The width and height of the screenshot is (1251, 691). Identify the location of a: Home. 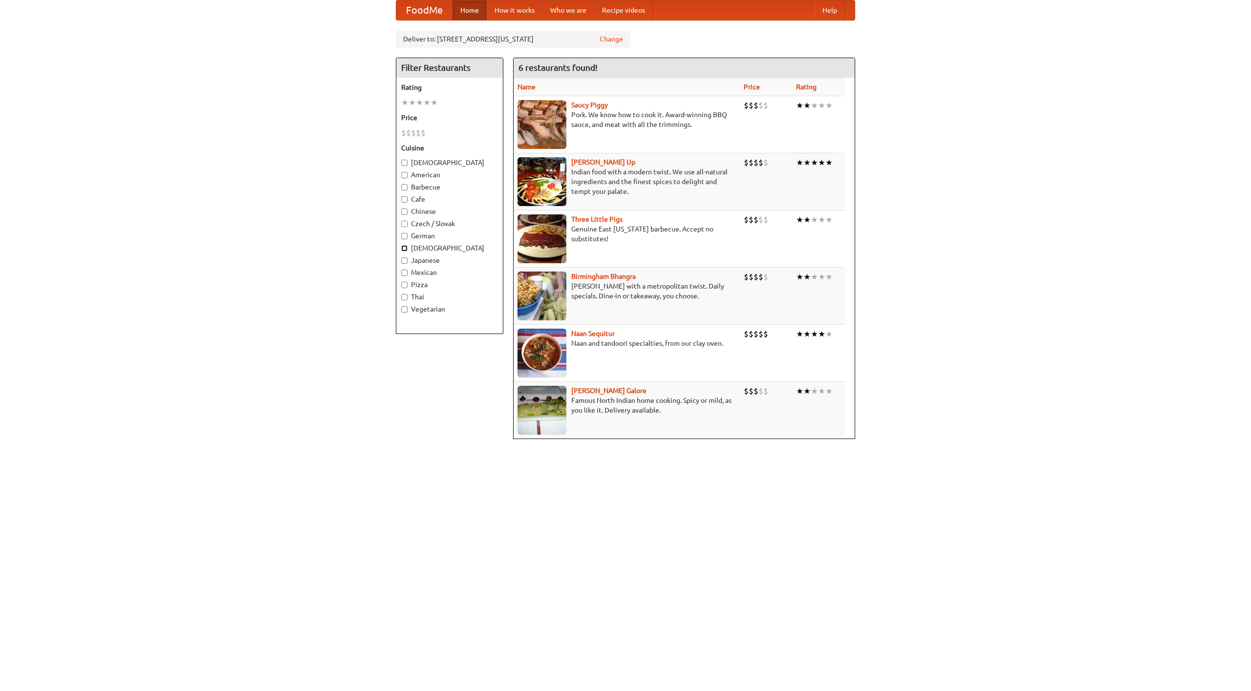
(469, 10).